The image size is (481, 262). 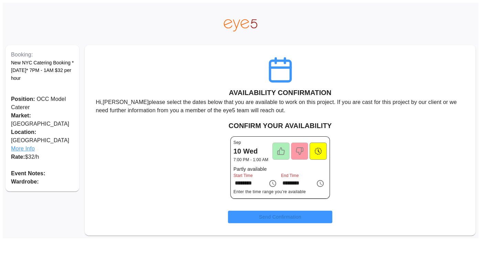 I want to click on span: Market:, so click(x=21, y=115).